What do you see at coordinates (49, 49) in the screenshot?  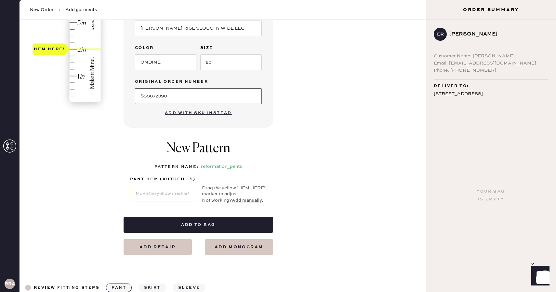 I see `div: Hem here!` at bounding box center [49, 49].